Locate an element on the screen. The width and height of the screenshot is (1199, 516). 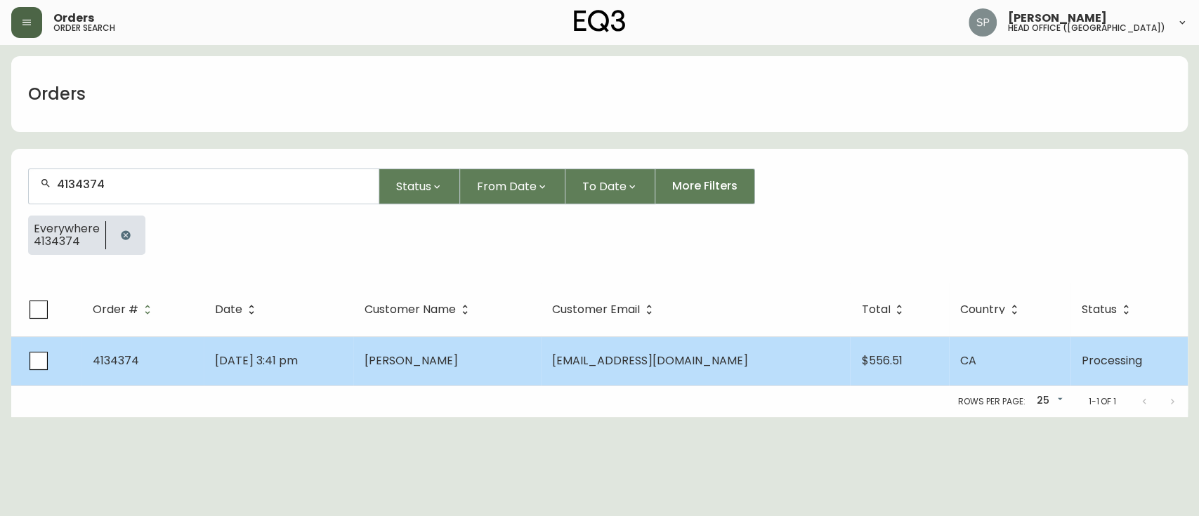
span: CA is located at coordinates (968, 360).